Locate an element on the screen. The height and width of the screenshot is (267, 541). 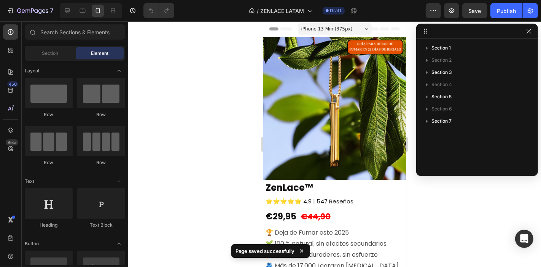
span: ZENLACE LATAM is located at coordinates (282, 11).